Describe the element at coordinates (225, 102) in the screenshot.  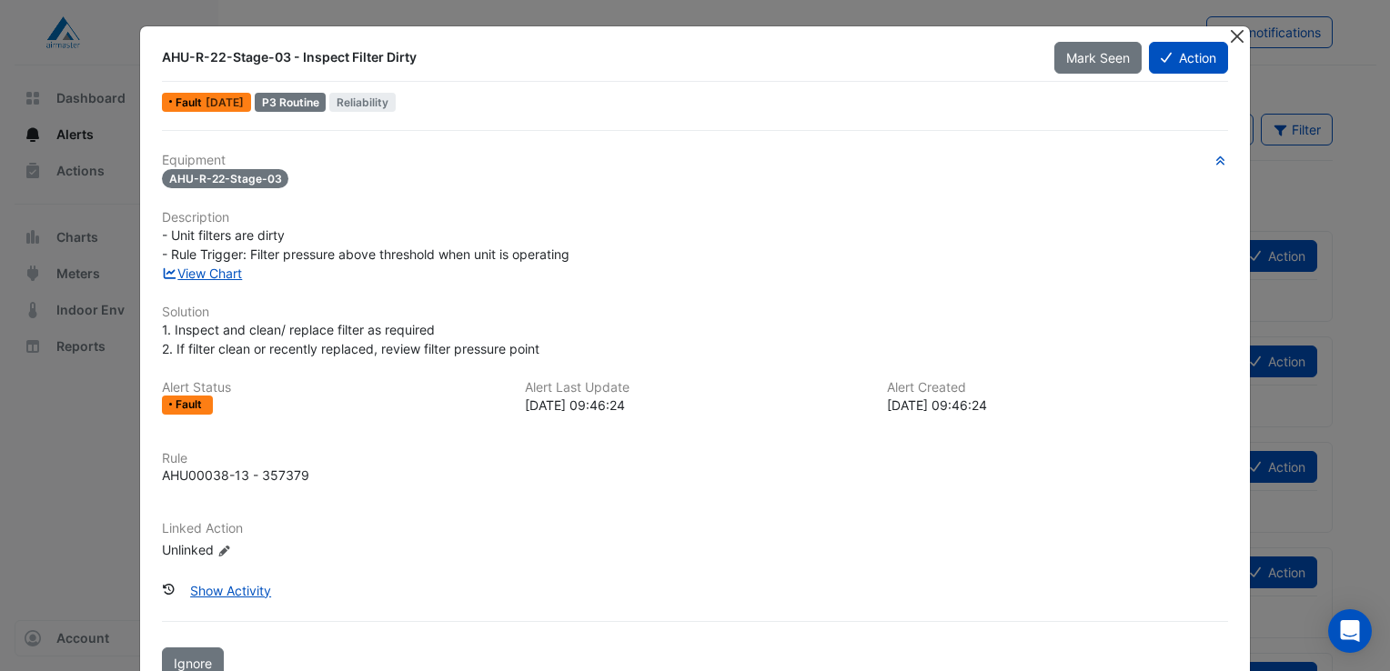
I see `span: Thu 04-Sep-2025 09:46 AEST` at that location.